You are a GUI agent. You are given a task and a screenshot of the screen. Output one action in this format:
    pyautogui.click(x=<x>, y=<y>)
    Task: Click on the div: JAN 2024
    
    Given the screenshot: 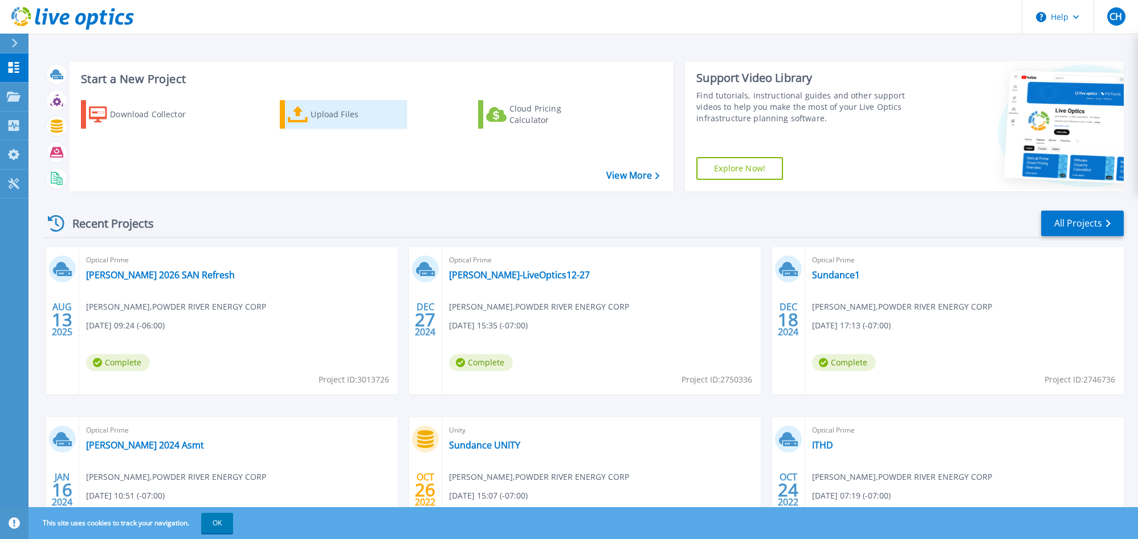 What is the action you would take?
    pyautogui.click(x=62, y=490)
    